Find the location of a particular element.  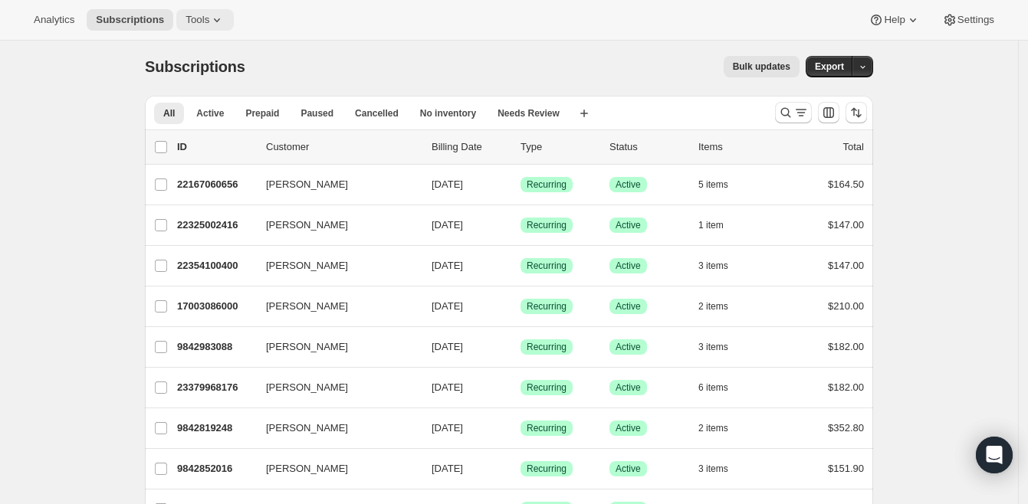

span: Analytics is located at coordinates (54, 20).